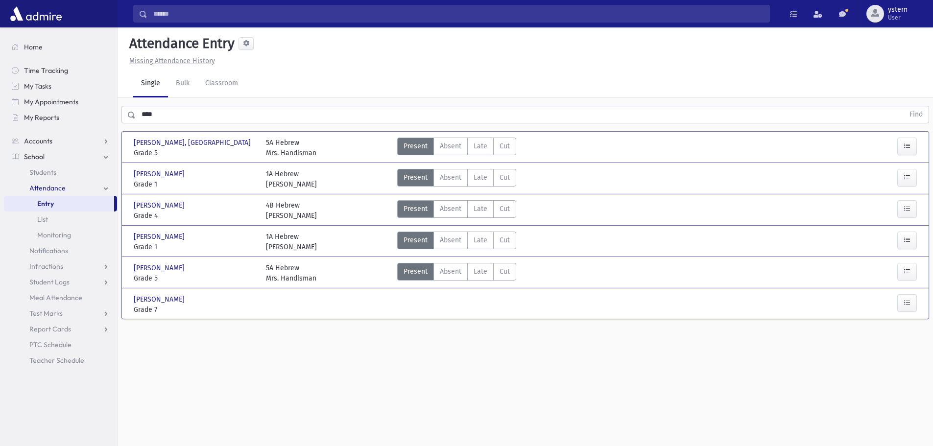 This screenshot has height=446, width=933. What do you see at coordinates (54, 235) in the screenshot?
I see `span: Monitoring` at bounding box center [54, 235].